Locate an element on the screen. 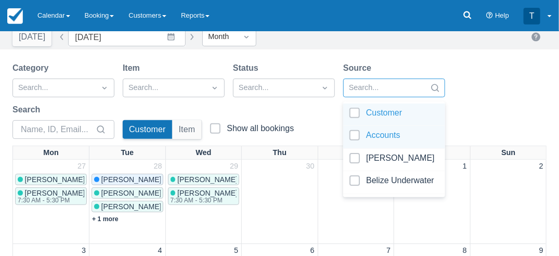 The height and width of the screenshot is (256, 559). a: + 1 more is located at coordinates (105, 219).